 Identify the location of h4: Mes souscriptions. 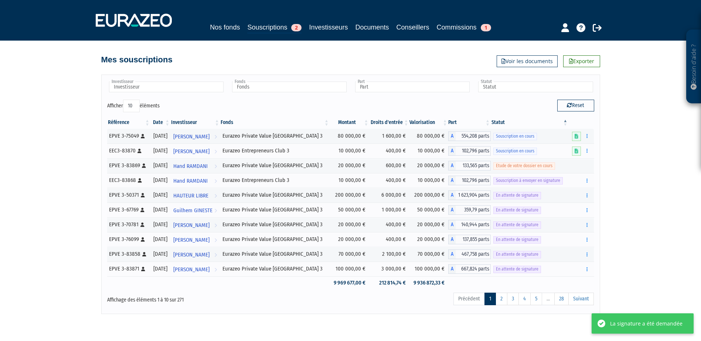
(137, 60).